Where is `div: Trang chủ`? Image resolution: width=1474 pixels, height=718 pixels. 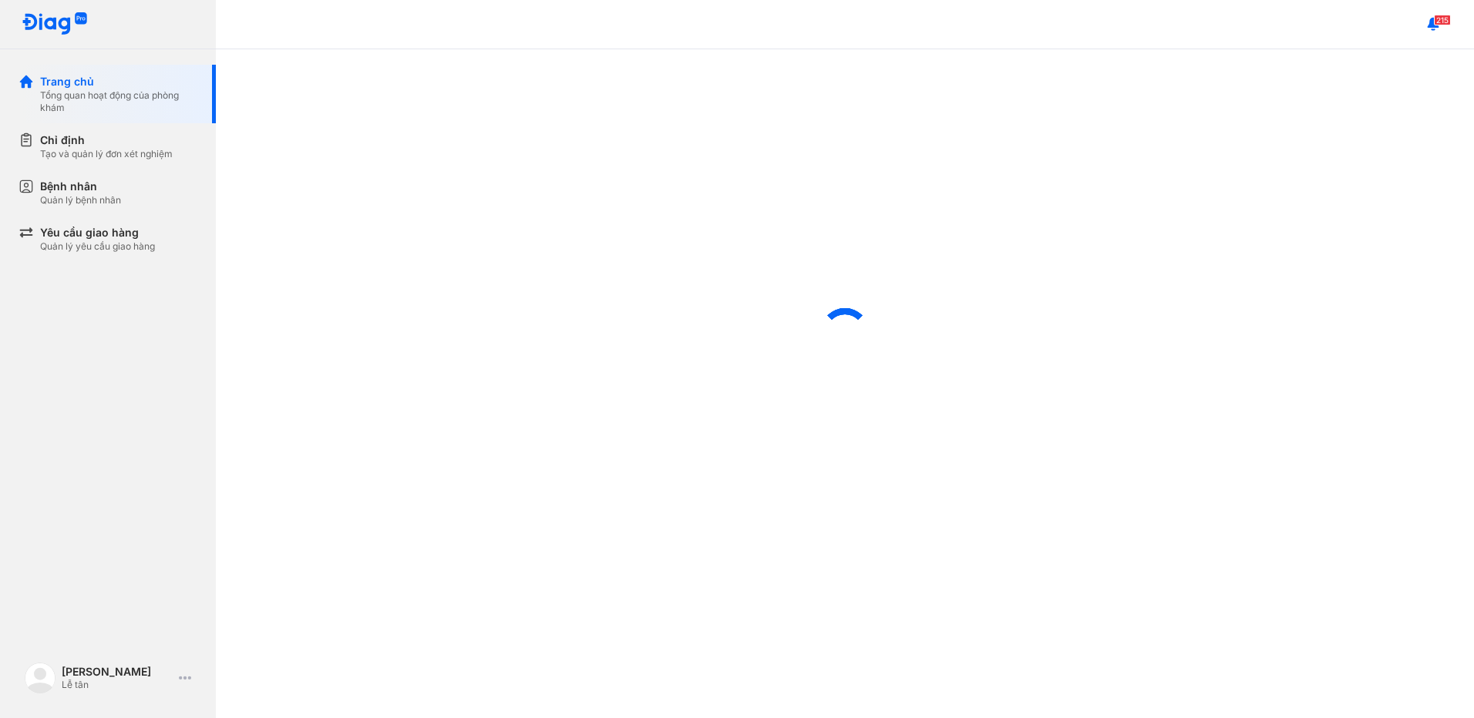
div: Trang chủ is located at coordinates (119, 82).